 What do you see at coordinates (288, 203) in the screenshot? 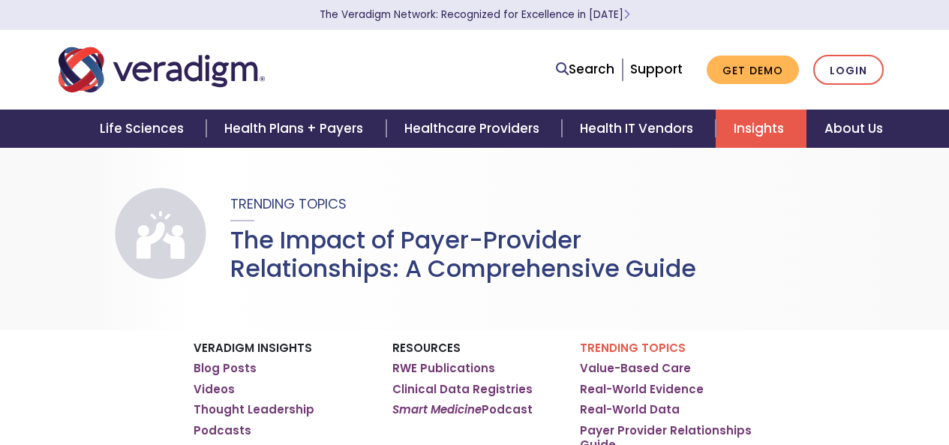
I see `span: Trending Topics` at bounding box center [288, 203].